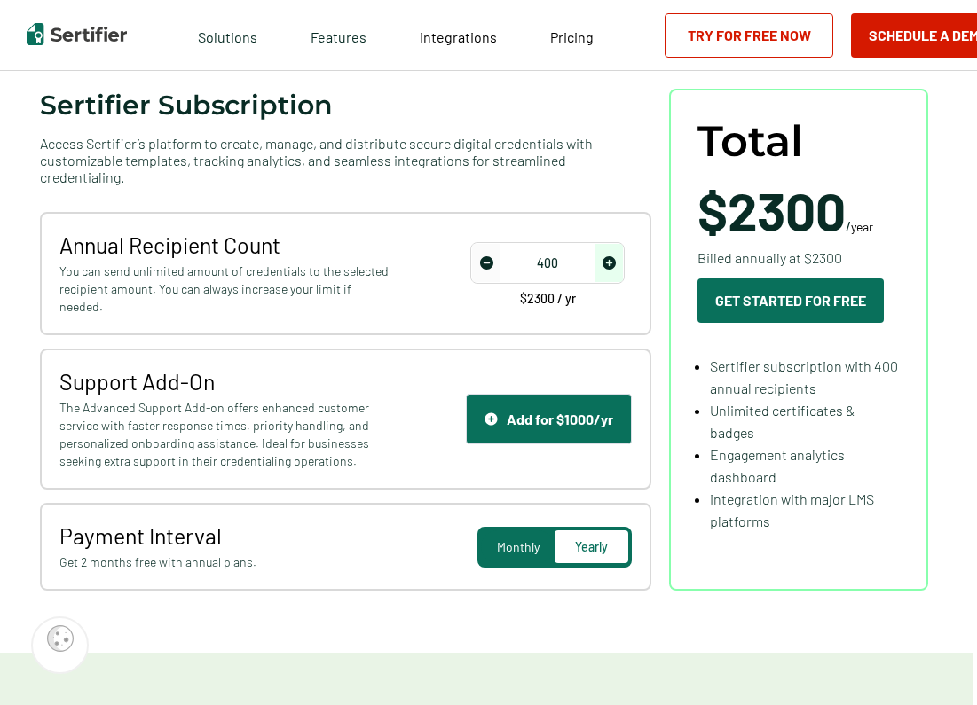  Describe the element at coordinates (777, 466) in the screenshot. I see `span: Engagement analytics dashboard` at that location.